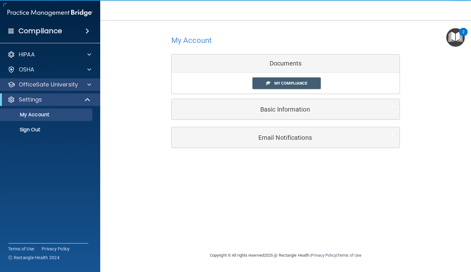 This screenshot has height=272, width=471. Describe the element at coordinates (276, 137) in the screenshot. I see `h5: Email Notifications` at that location.